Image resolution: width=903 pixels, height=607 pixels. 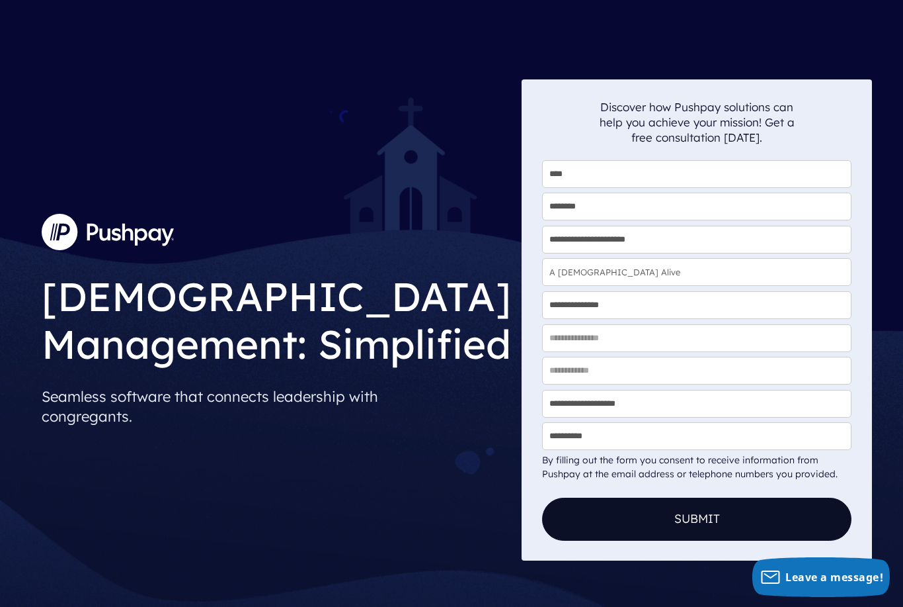 I want to click on span: Leave a message!, so click(x=835, y=577).